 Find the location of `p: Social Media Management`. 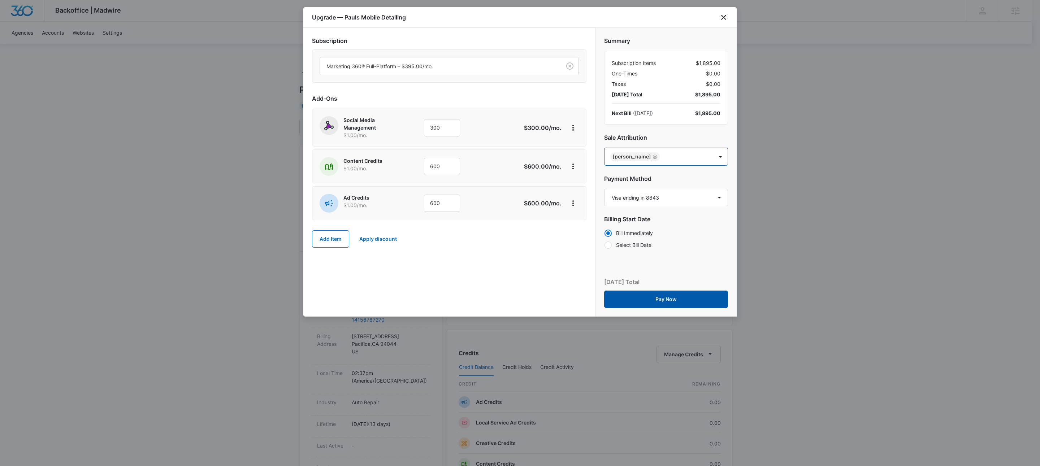

p: Social Media Management is located at coordinates (373, 124).